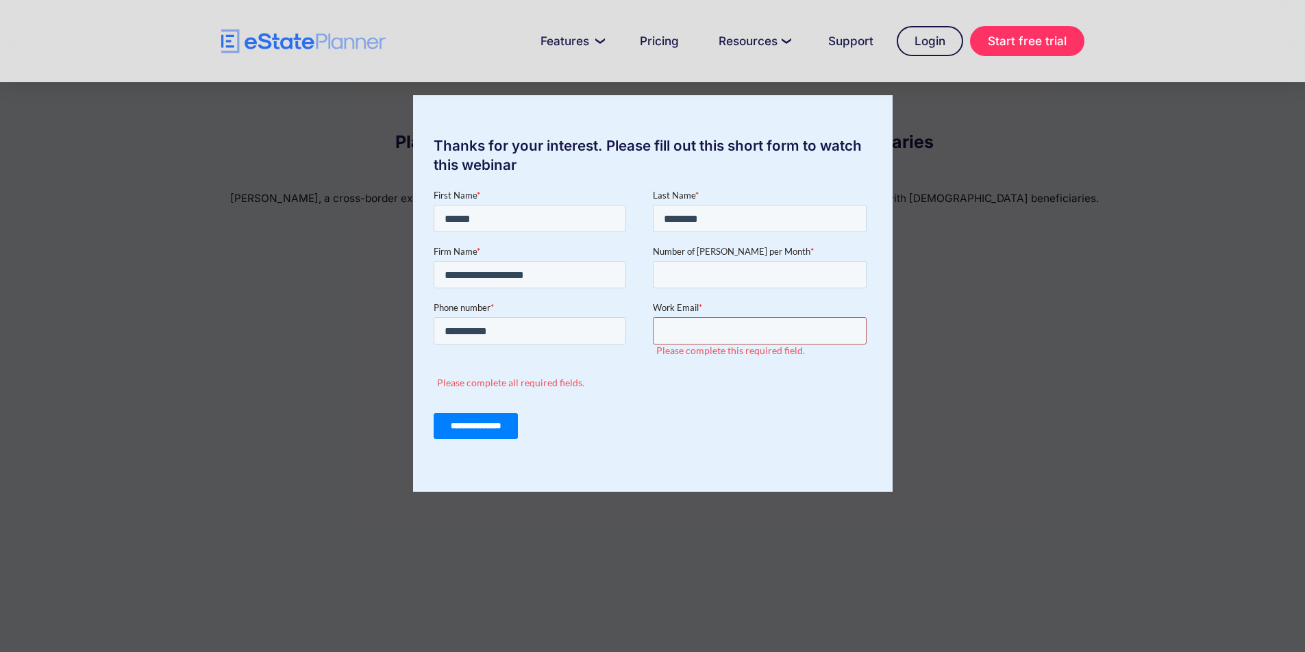 The height and width of the screenshot is (652, 1305). What do you see at coordinates (851, 41) in the screenshot?
I see `a: Support` at bounding box center [851, 41].